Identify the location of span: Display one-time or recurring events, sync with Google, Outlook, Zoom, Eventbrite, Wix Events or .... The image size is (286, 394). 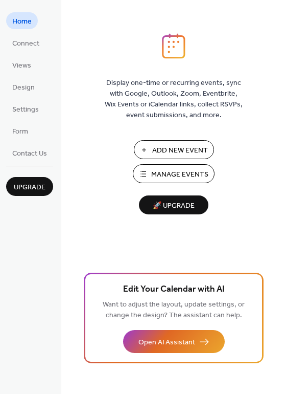
(174, 99).